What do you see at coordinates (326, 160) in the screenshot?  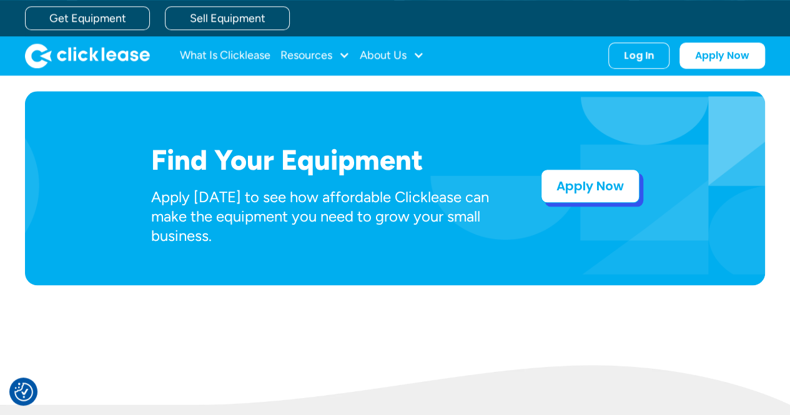 I see `h2: Find Your Equipment` at bounding box center [326, 160].